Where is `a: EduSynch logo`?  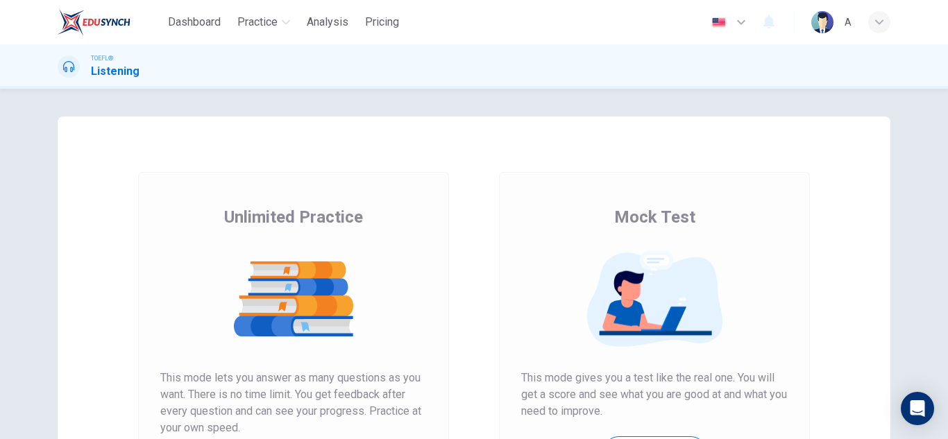
a: EduSynch logo is located at coordinates (110, 22).